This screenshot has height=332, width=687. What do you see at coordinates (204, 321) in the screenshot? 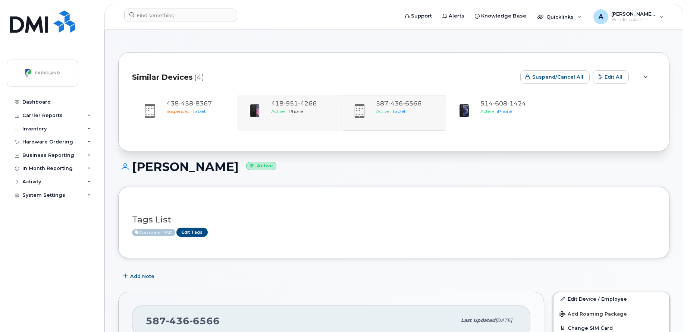
I see `span: 6566` at bounding box center [204, 321].